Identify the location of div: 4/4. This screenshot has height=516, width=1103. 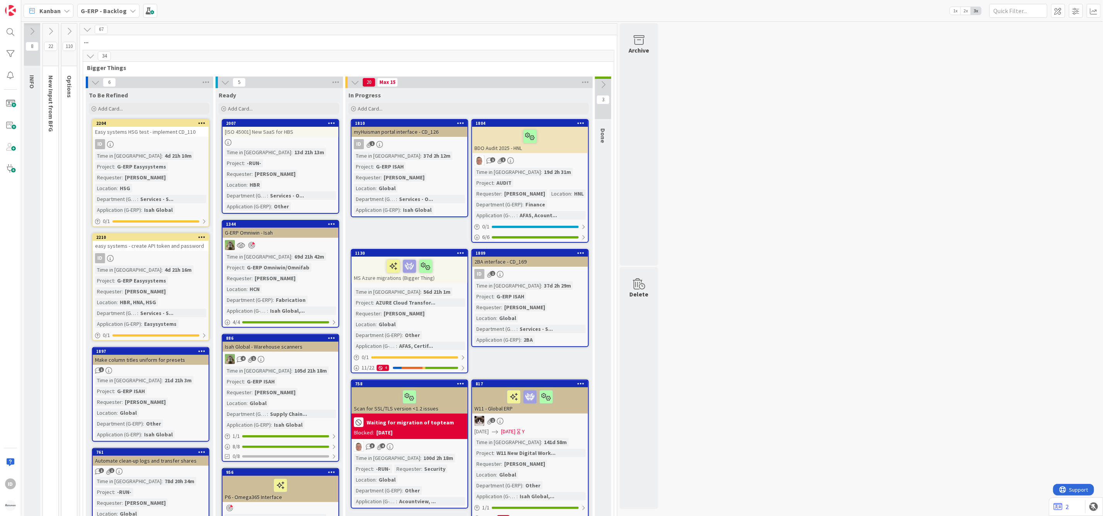
(280, 322).